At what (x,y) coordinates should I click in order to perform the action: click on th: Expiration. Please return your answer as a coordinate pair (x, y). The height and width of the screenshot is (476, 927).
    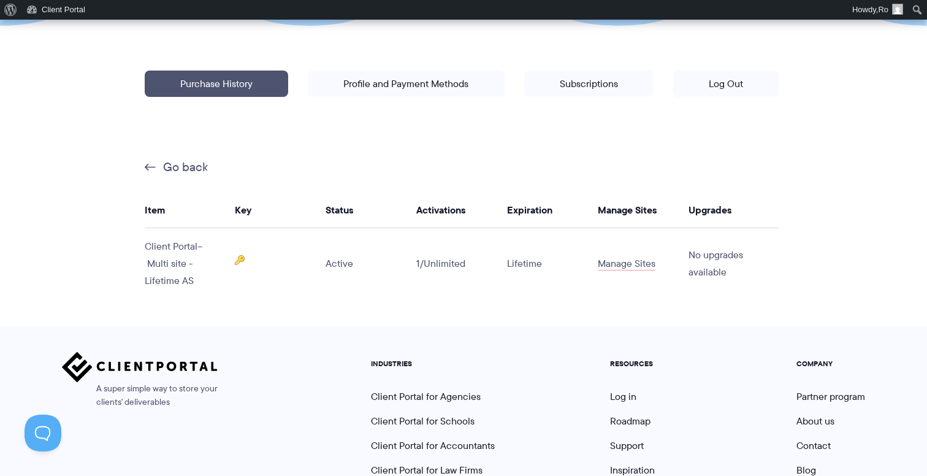
    Looking at the image, I should click on (553, 210).